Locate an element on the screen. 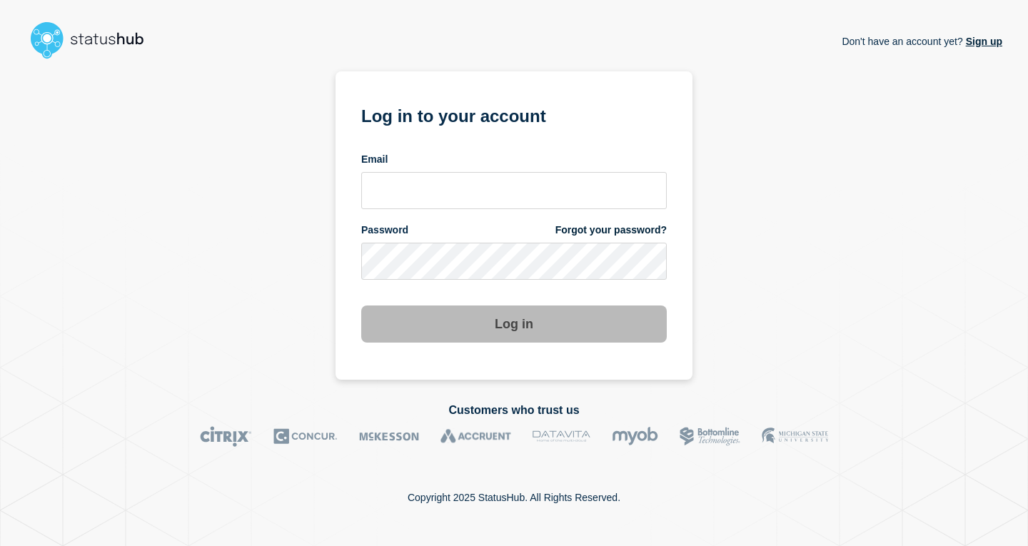  span: Email is located at coordinates (374, 159).